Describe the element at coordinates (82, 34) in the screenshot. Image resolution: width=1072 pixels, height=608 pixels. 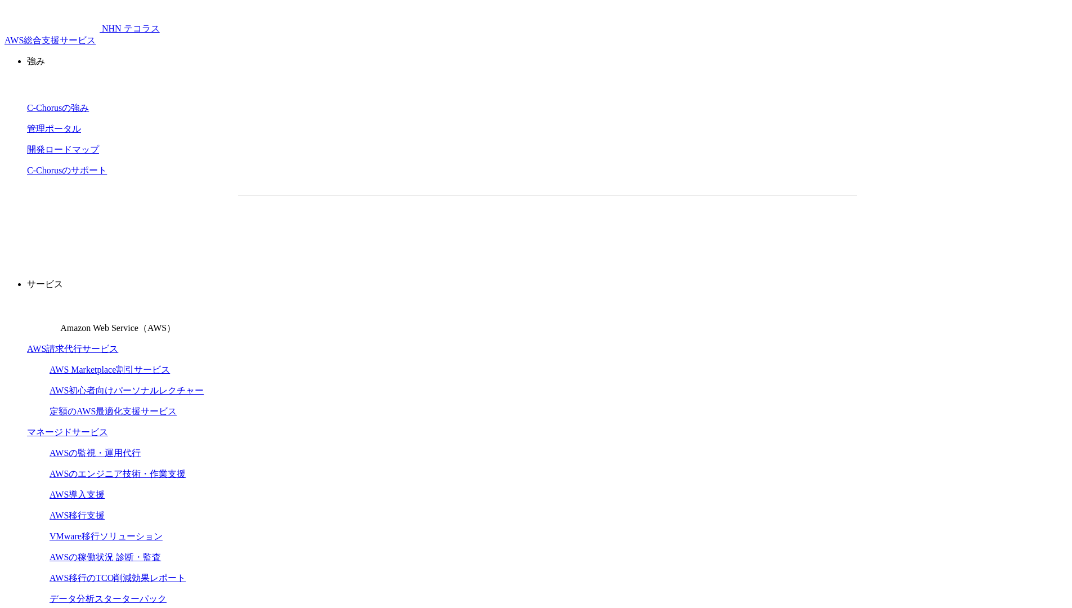
I see `a: AWS総合支援サービス C-Chorus NHN テコラスAWS総合支援サービス` at that location.